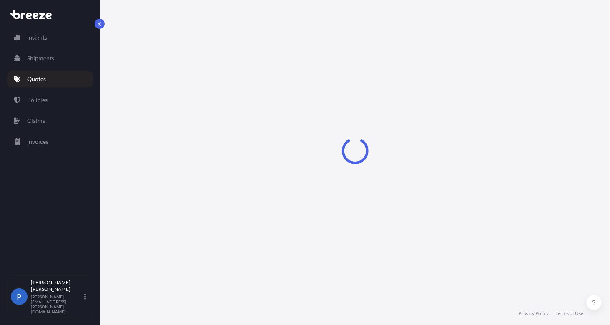 This screenshot has width=610, height=325. I want to click on p: Policies, so click(37, 100).